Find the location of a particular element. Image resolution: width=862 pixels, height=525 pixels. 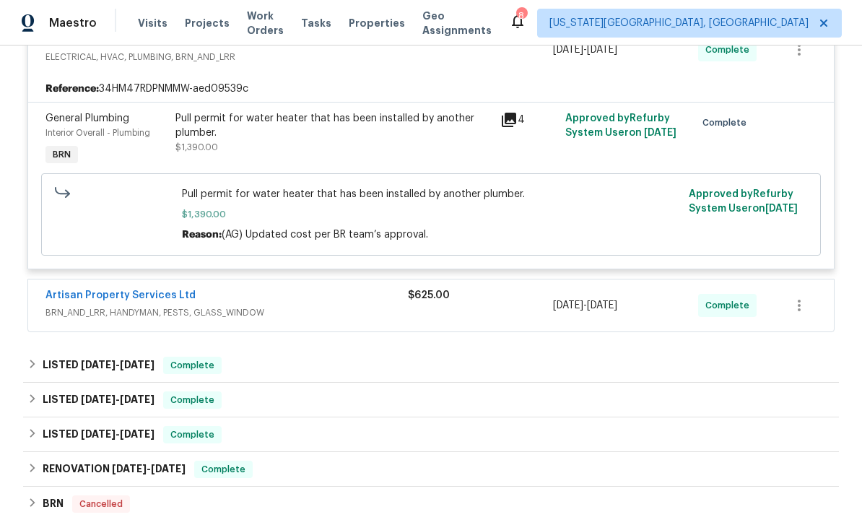

a: Artisan Property Services Ltd is located at coordinates (121, 295).